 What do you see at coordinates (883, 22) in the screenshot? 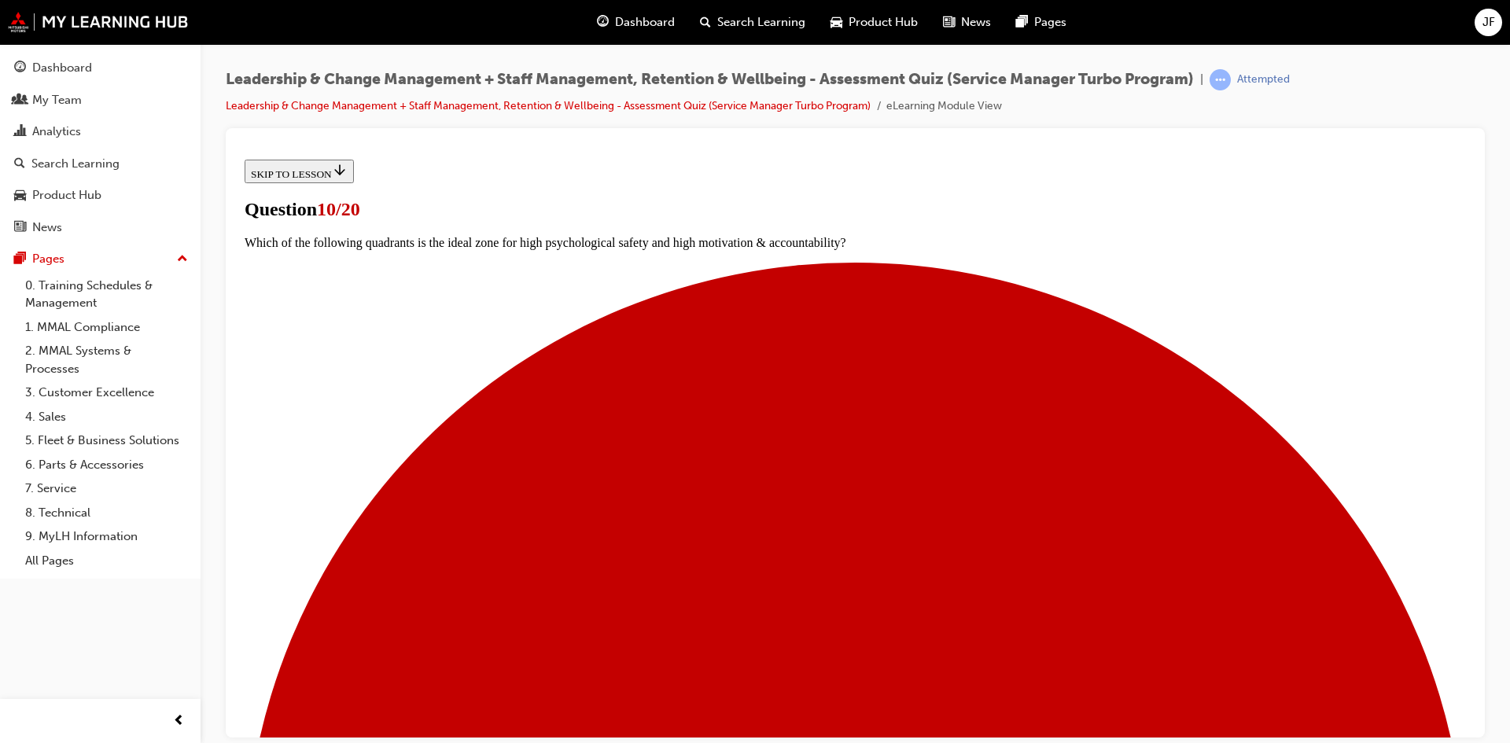
I see `span: Product Hub` at bounding box center [883, 22].